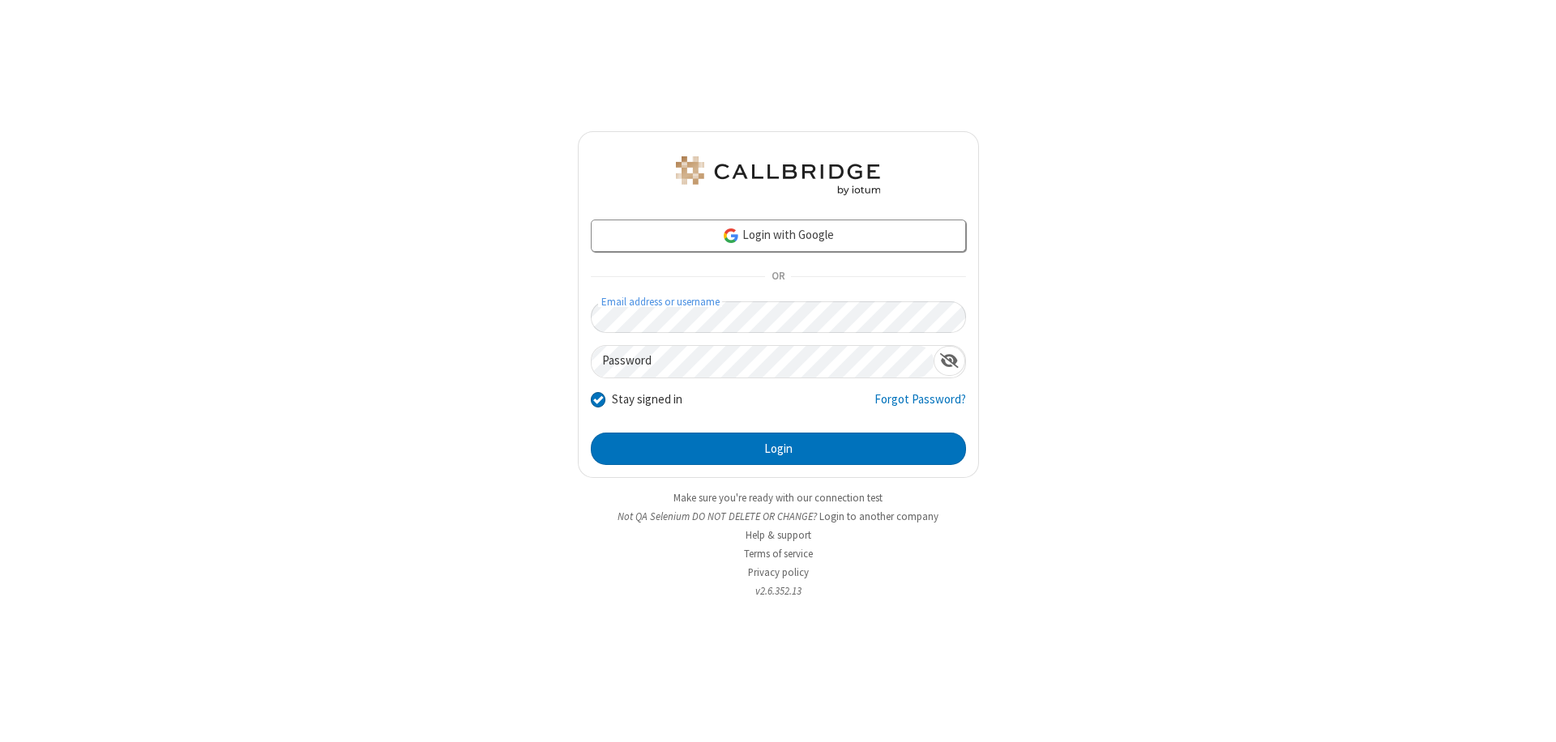  I want to click on input: Password, so click(763, 361).